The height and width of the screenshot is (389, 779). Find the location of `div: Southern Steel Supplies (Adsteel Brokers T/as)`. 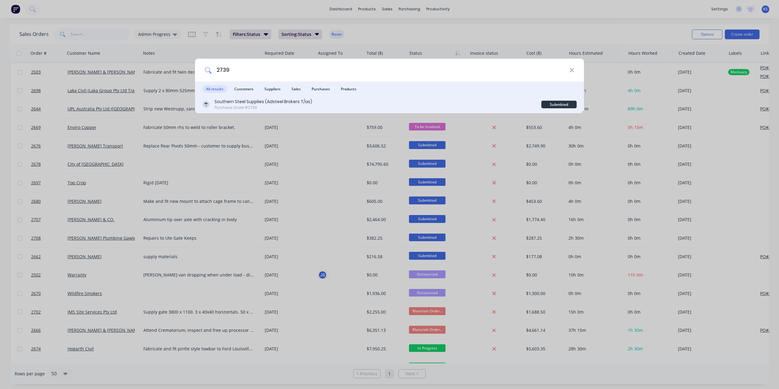

div: Southern Steel Supplies (Adsteel Brokers T/as) is located at coordinates (263, 102).